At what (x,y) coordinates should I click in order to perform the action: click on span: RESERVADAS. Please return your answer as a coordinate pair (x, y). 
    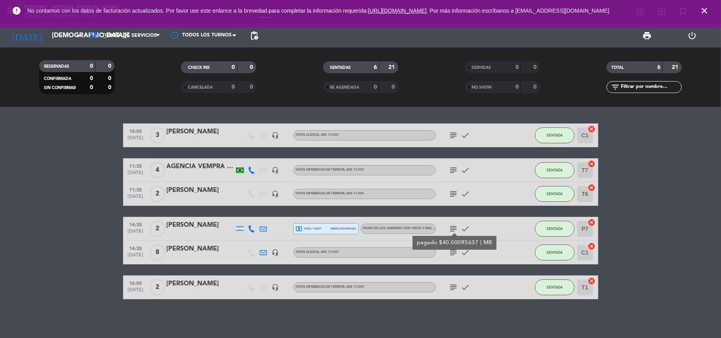
    Looking at the image, I should click on (57, 67).